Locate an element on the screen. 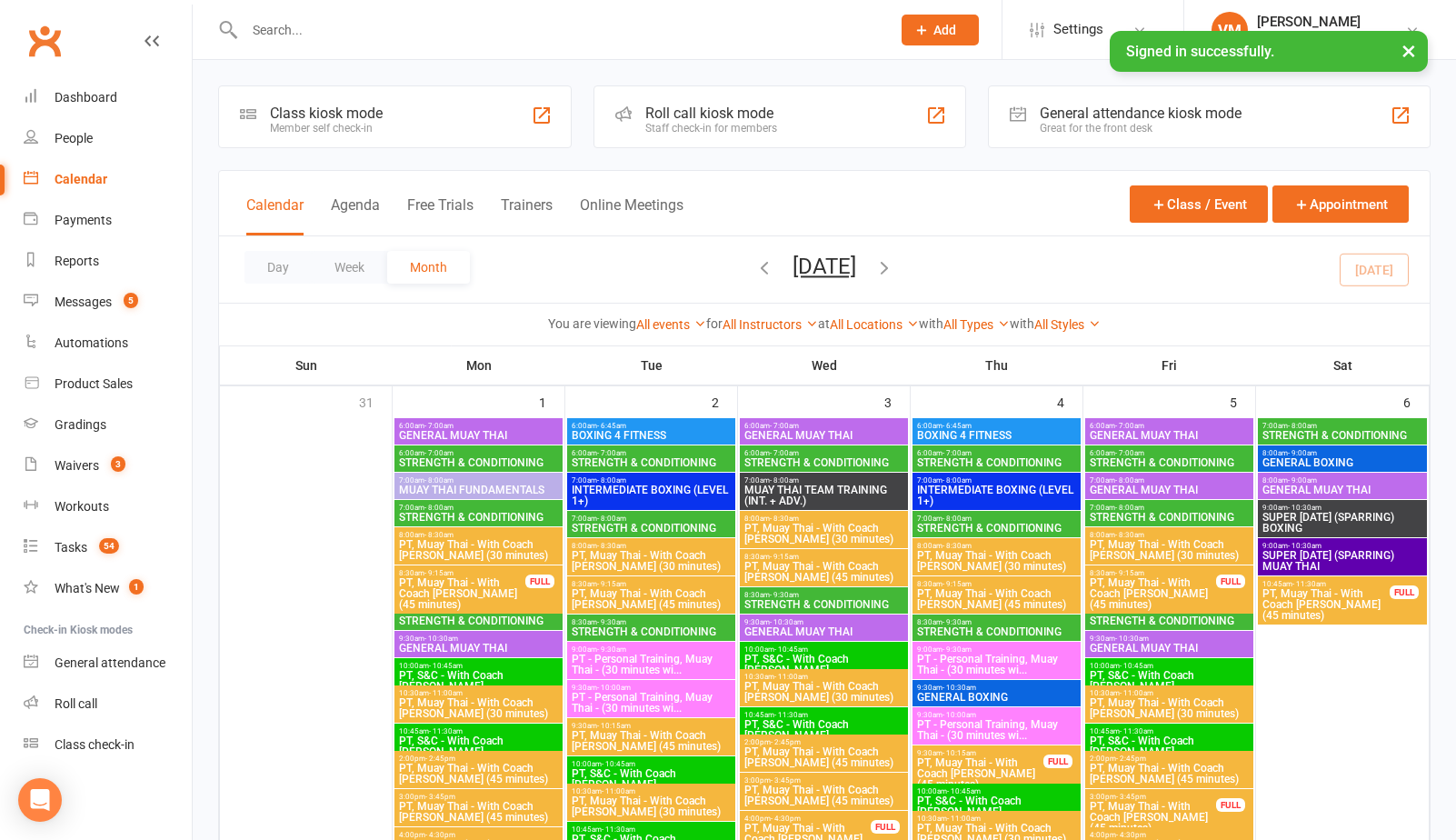 This screenshot has width=1456, height=840. div: Calendar is located at coordinates (81, 179).